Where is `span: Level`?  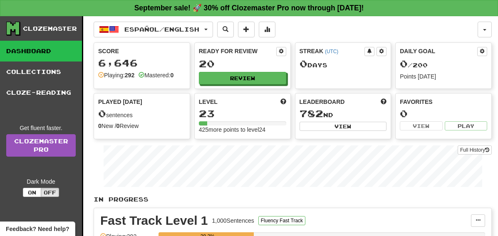 span: Level is located at coordinates (208, 102).